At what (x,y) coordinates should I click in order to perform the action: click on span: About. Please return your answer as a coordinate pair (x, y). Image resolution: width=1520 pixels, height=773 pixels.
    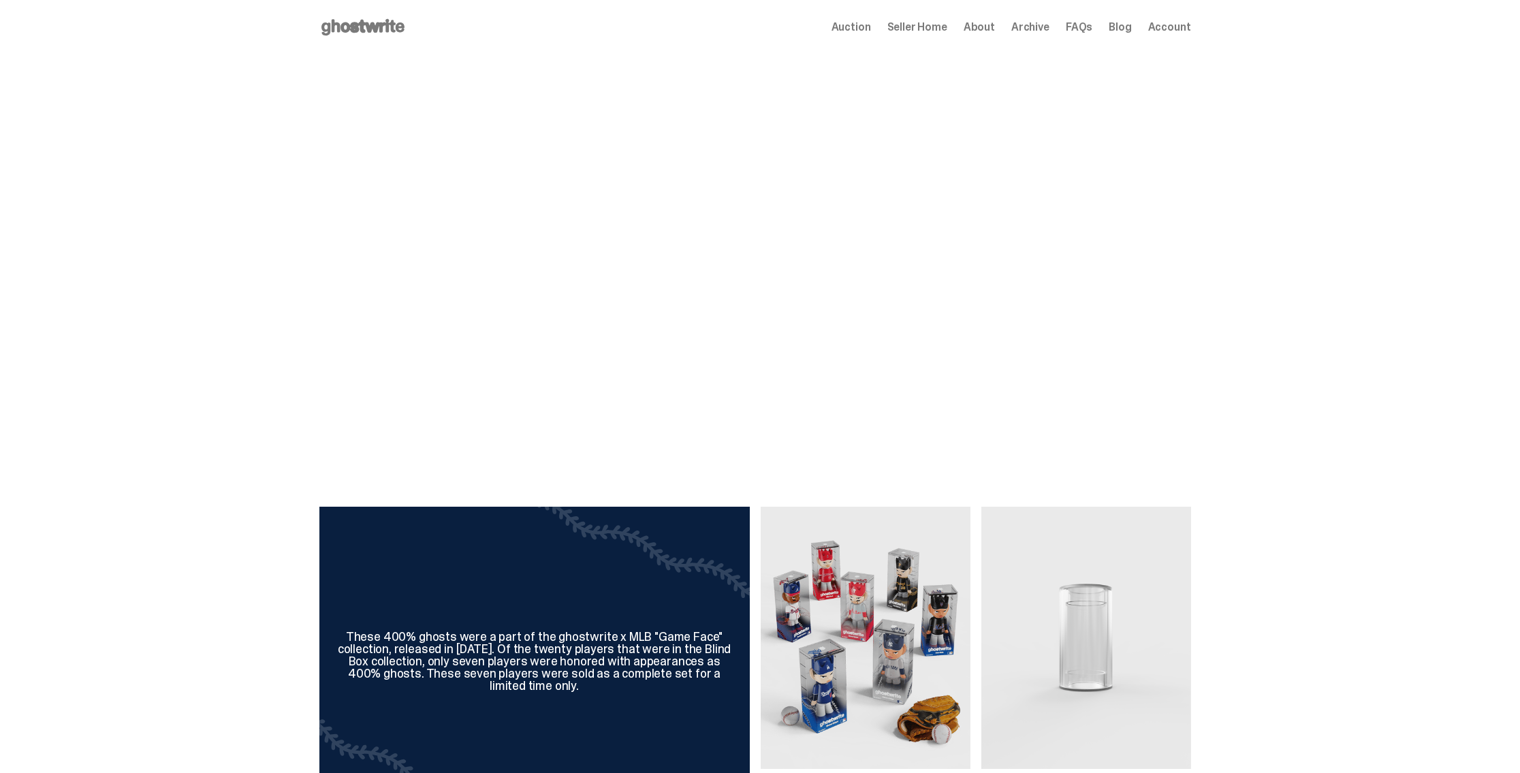
    Looking at the image, I should click on (979, 27).